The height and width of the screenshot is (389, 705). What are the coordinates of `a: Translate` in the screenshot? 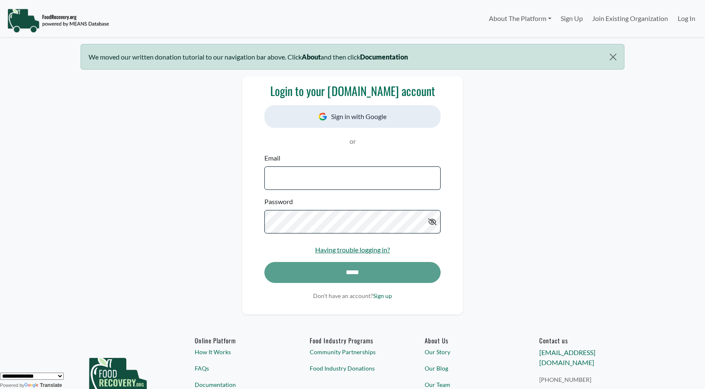 It's located at (43, 385).